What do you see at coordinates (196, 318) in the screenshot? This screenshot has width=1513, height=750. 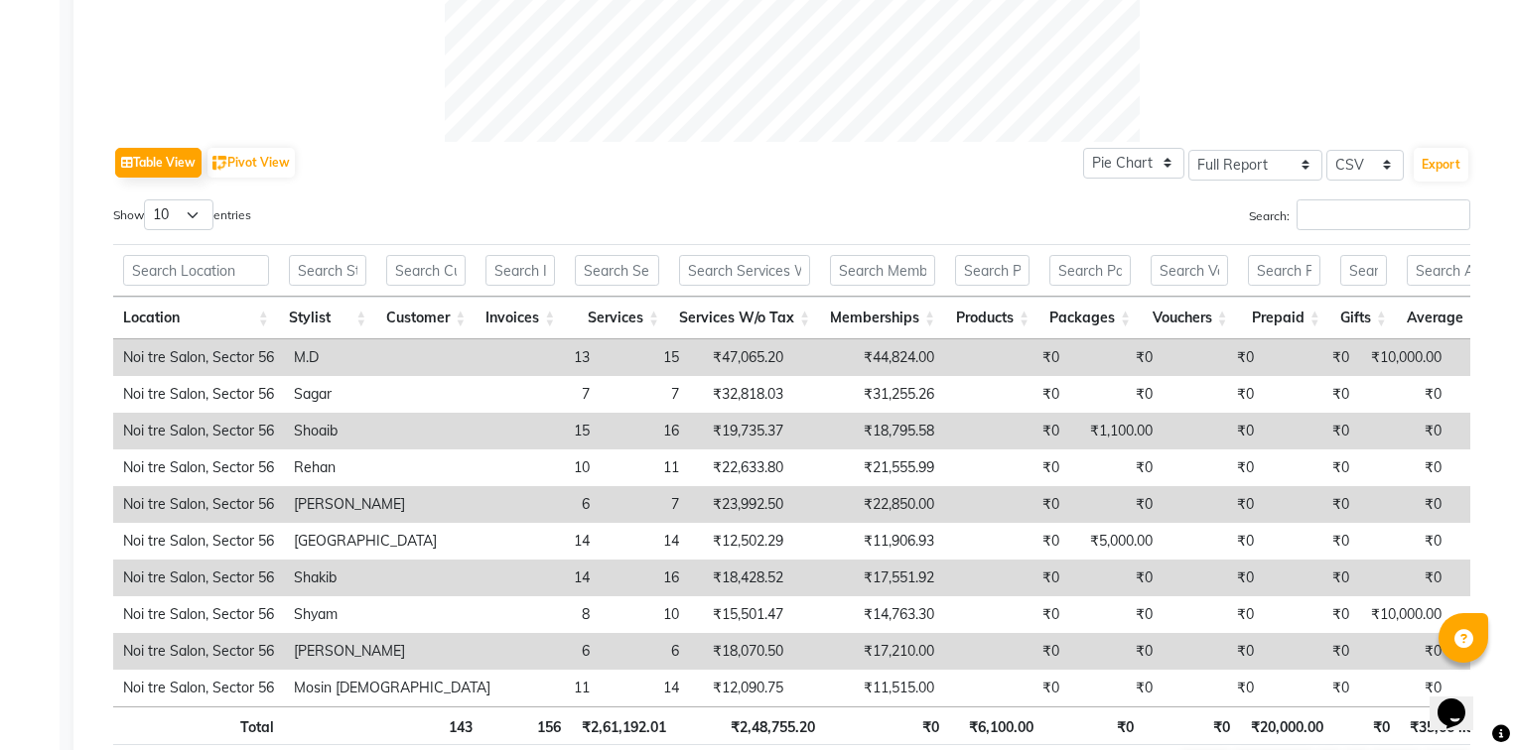 I see `th: Location: activate to sort column ascending` at bounding box center [196, 318].